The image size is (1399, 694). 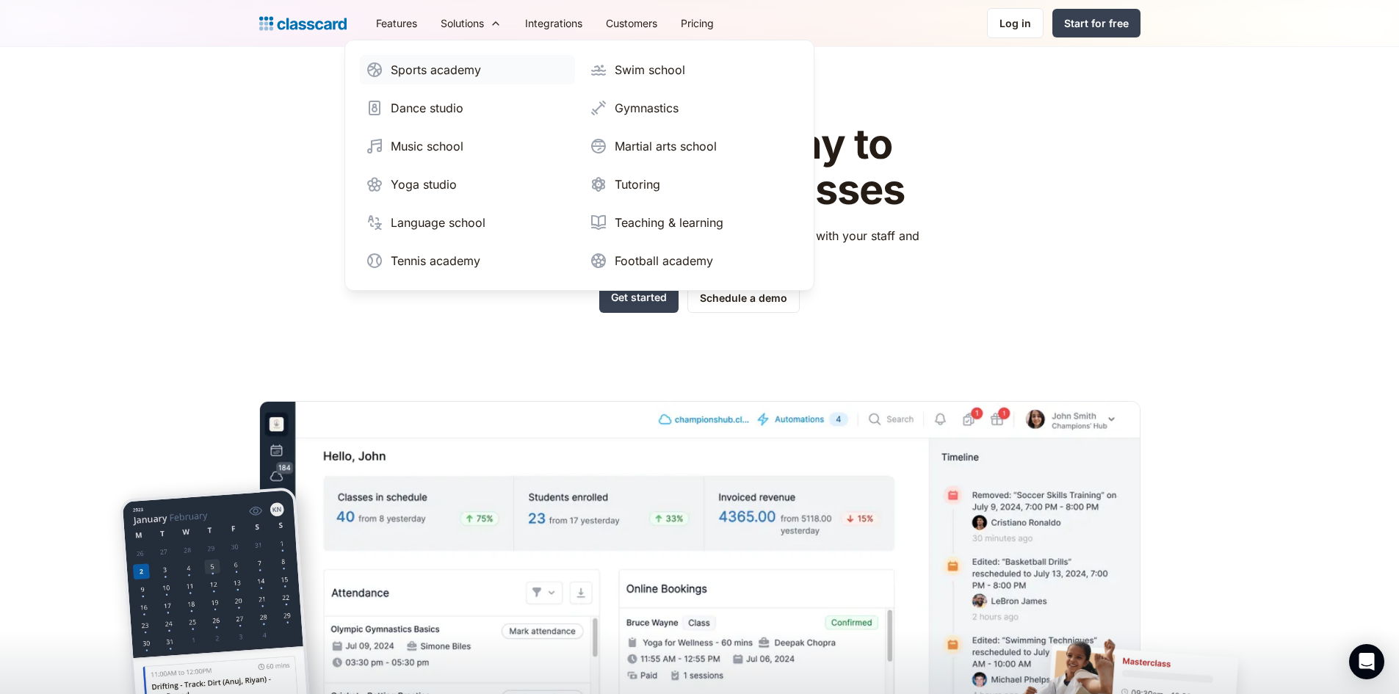 What do you see at coordinates (697, 23) in the screenshot?
I see `a: Pricing` at bounding box center [697, 23].